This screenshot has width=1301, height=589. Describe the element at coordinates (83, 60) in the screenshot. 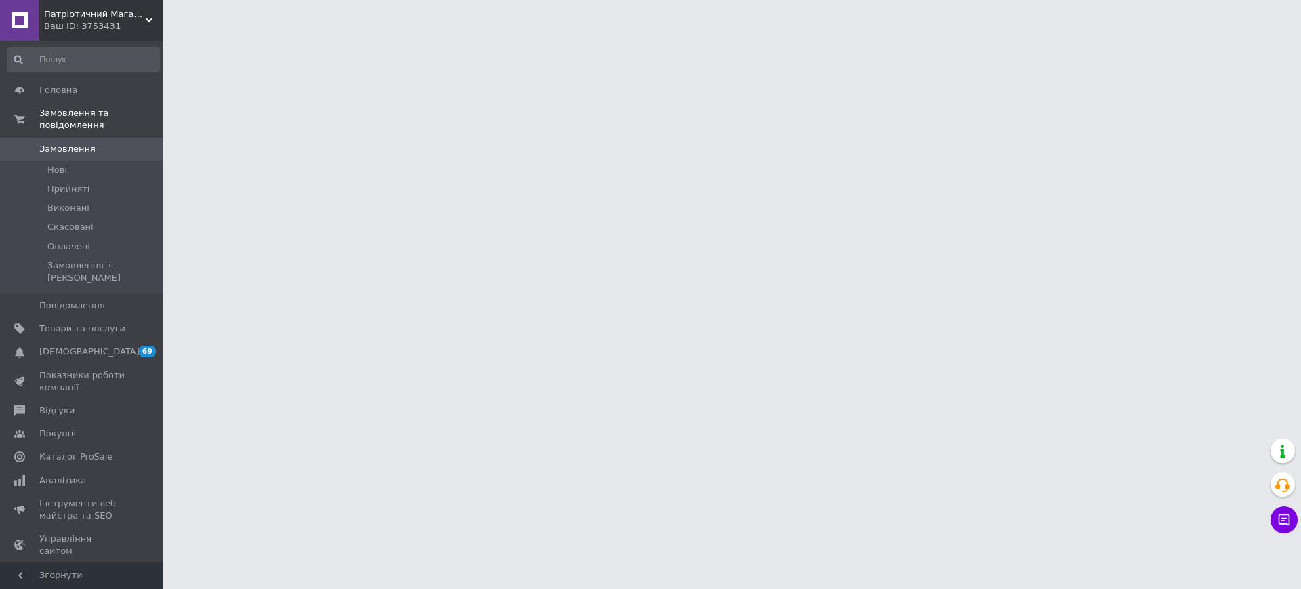

I see `input: Пошук` at that location.